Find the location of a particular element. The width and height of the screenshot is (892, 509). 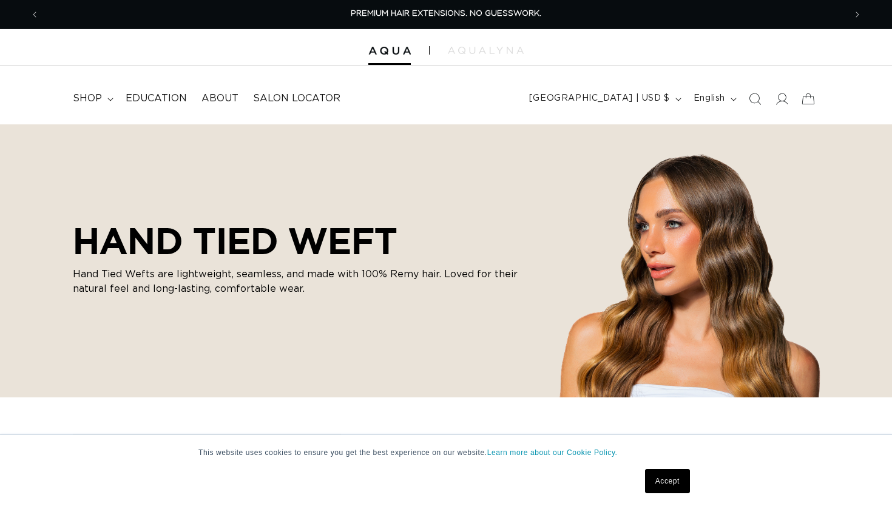

img: aqualyna.com is located at coordinates (486, 50).